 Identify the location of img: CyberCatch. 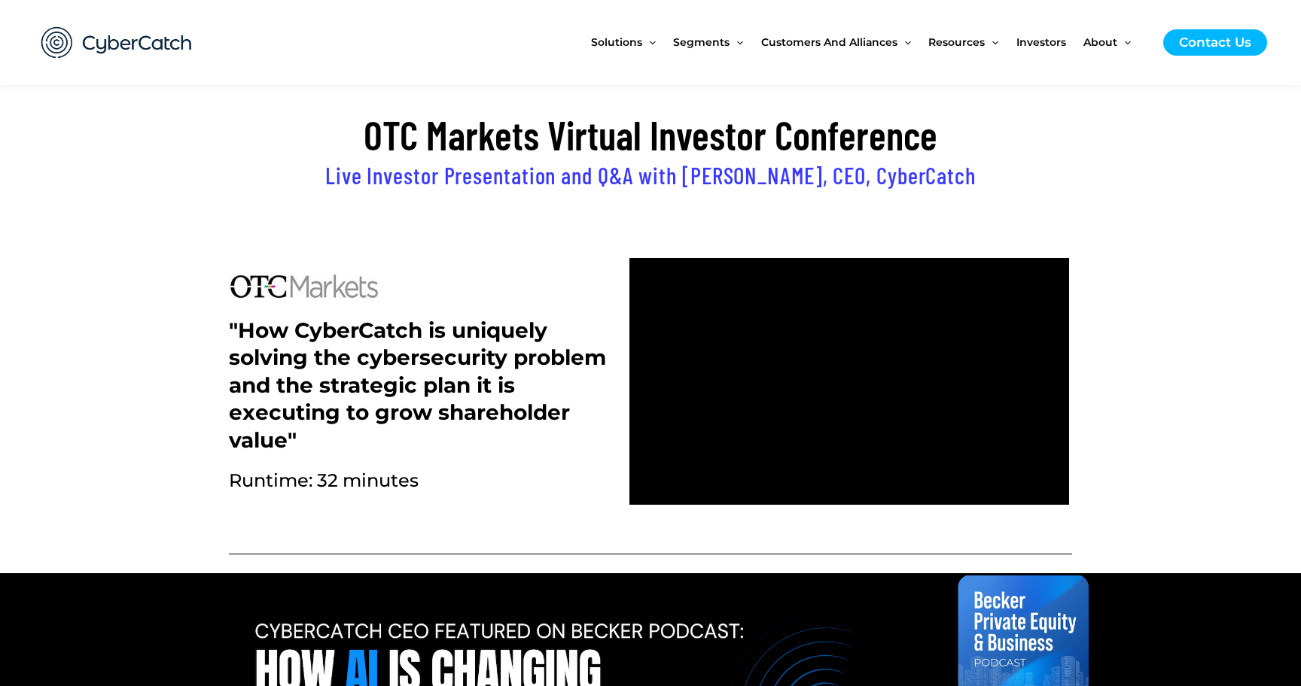
(117, 42).